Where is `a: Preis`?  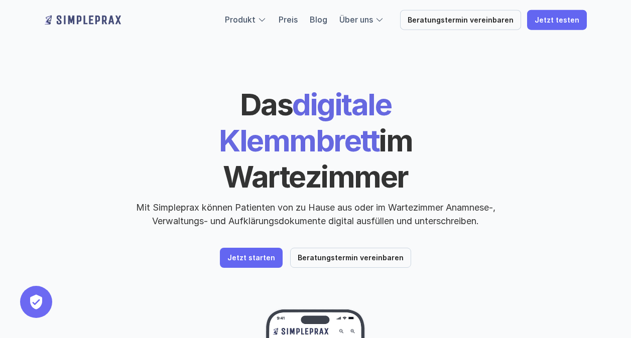
a: Preis is located at coordinates (288, 20).